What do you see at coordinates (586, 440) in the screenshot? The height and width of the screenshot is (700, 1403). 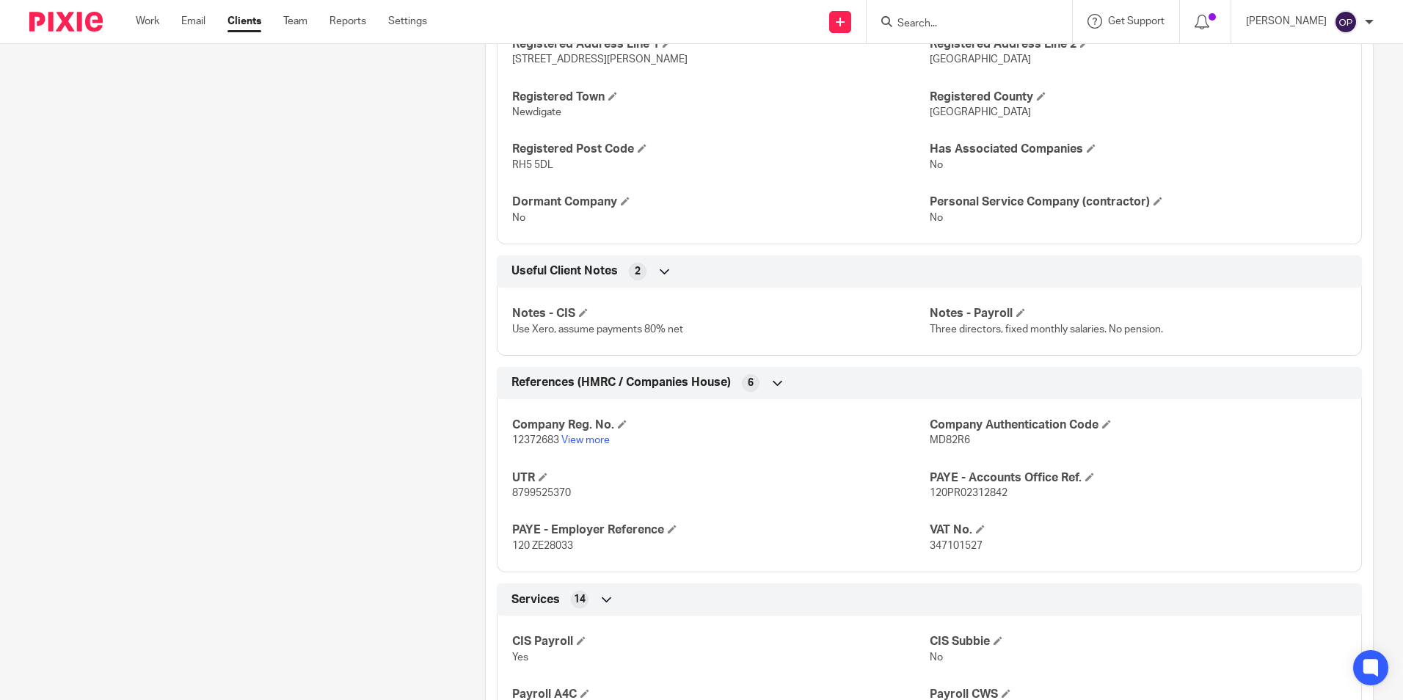 I see `a: View more` at bounding box center [586, 440].